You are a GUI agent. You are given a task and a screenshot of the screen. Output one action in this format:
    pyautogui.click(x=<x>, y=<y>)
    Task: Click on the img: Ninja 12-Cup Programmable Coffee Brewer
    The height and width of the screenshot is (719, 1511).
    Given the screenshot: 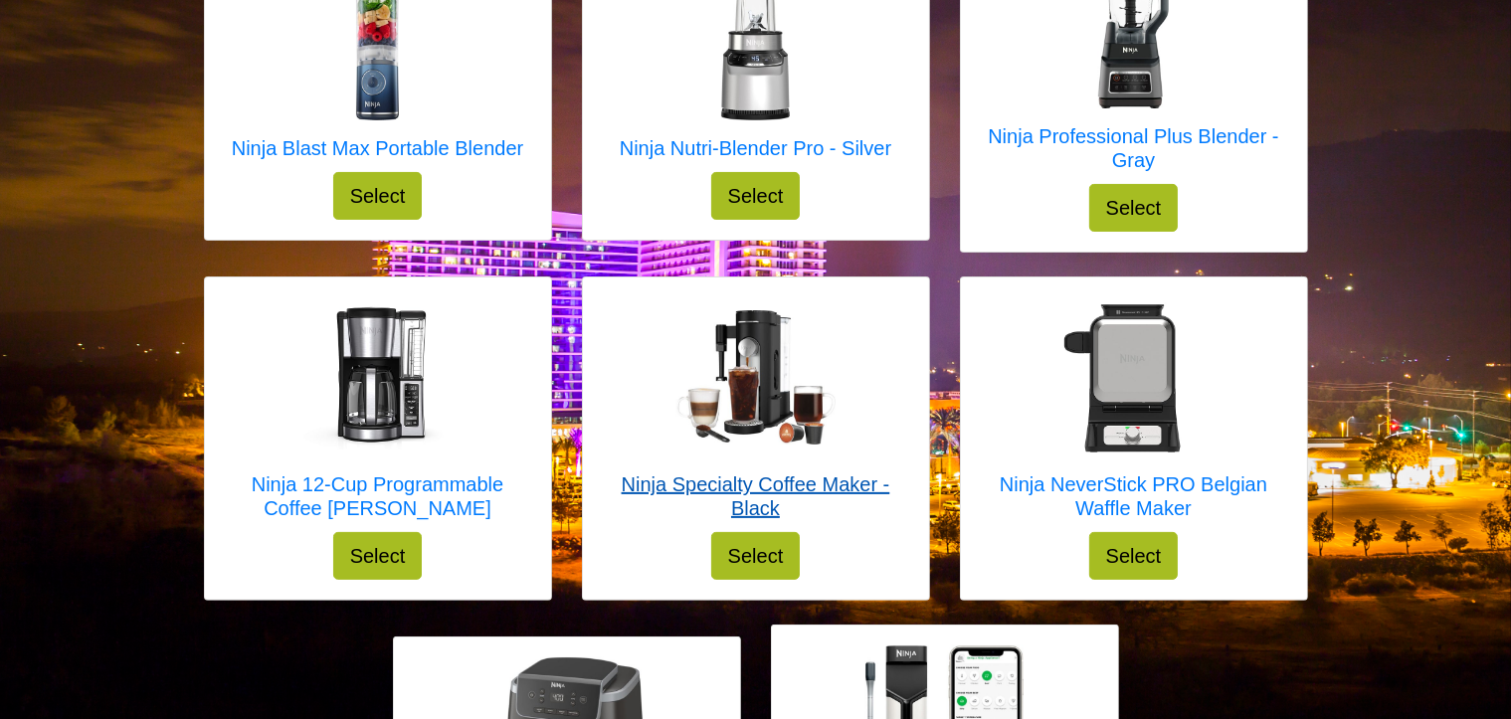 What is the action you would take?
    pyautogui.click(x=378, y=377)
    